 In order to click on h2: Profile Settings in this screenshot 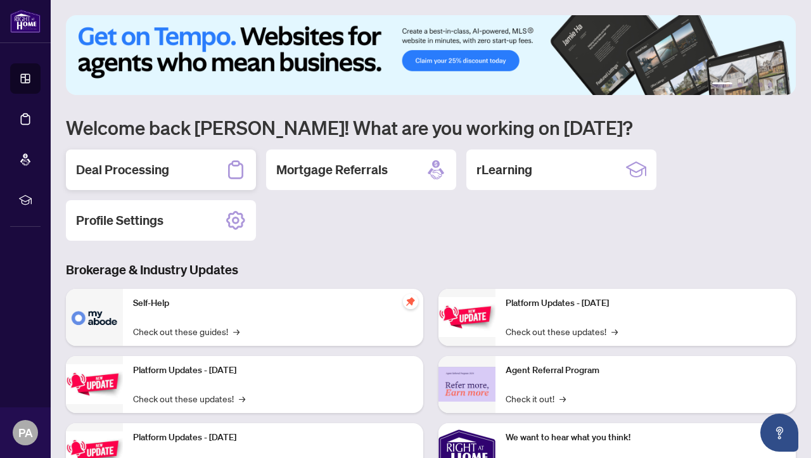, I will do `click(120, 220)`.